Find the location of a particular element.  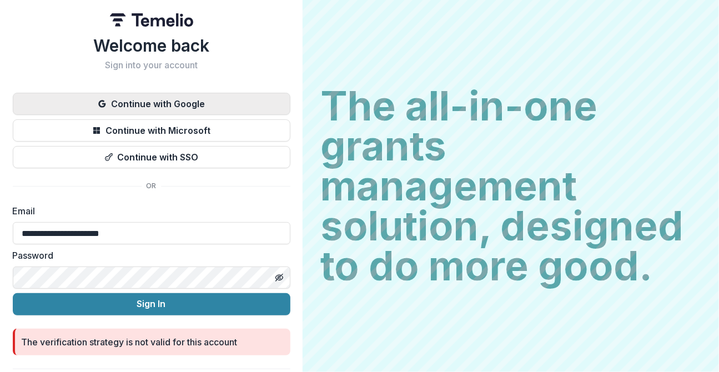

button: Continue with Google is located at coordinates (151, 104).